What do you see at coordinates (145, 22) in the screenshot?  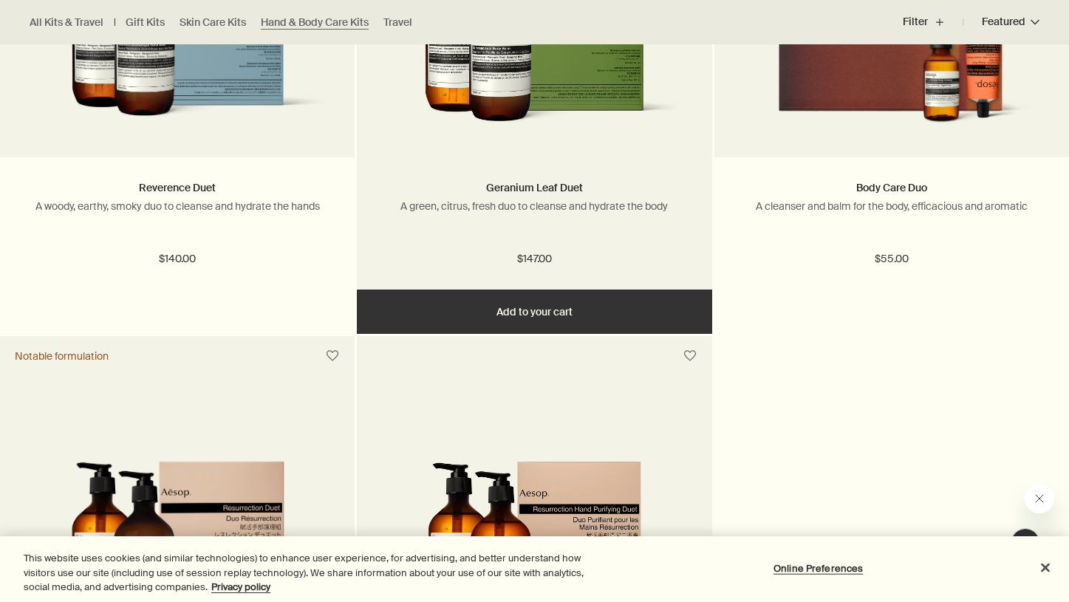 I see `a: Gift Kits` at bounding box center [145, 22].